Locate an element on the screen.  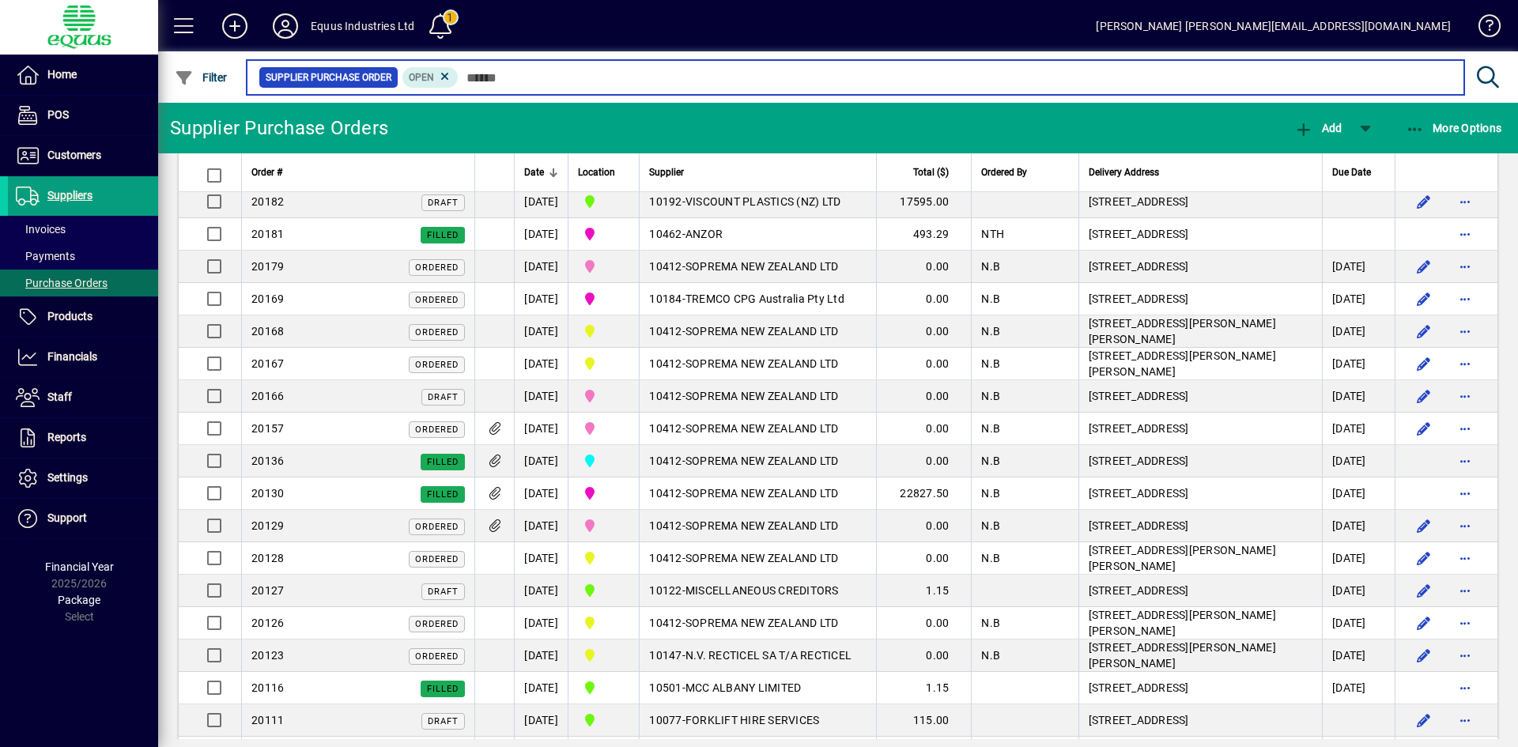
span: Support is located at coordinates (67, 518).